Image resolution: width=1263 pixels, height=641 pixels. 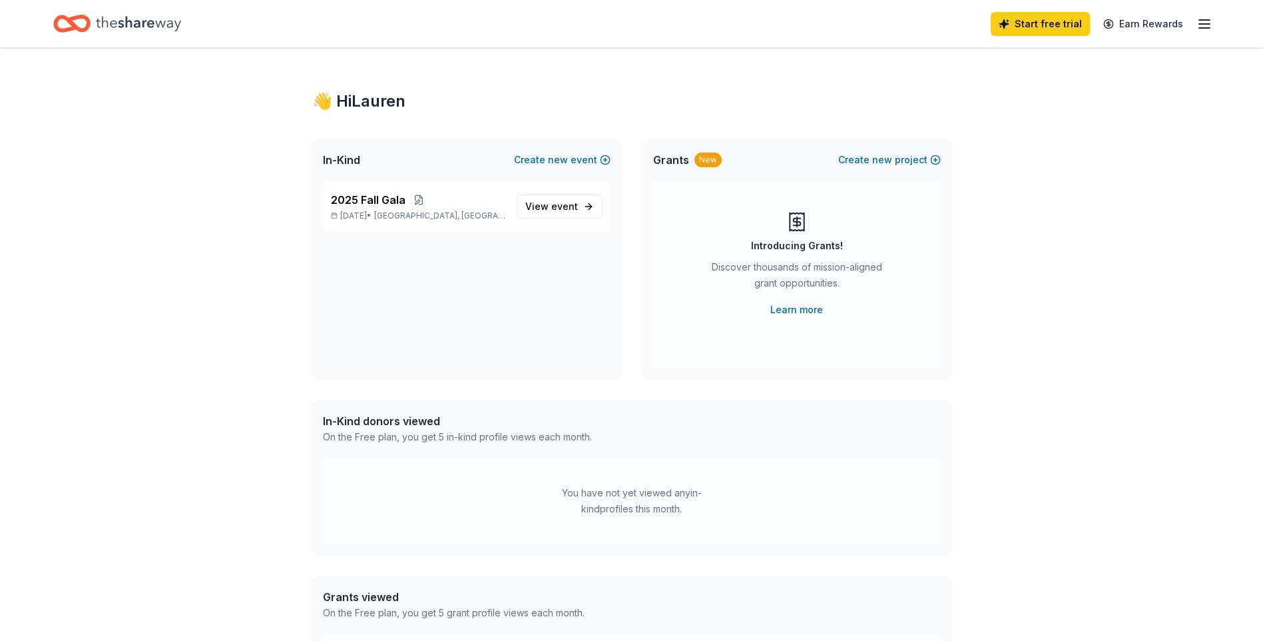 What do you see at coordinates (457, 437) in the screenshot?
I see `div: On the Free plan, you get 5 in-kind profile views each month.` at bounding box center [457, 437].